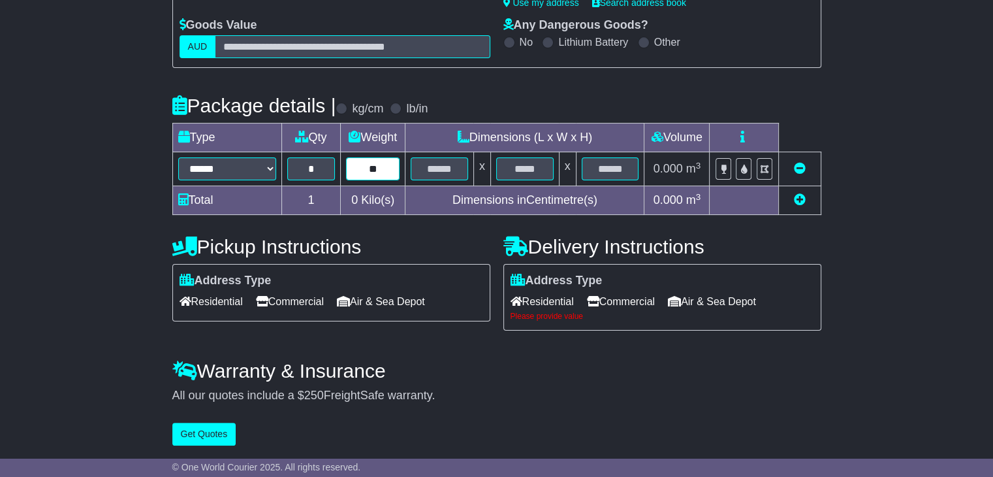 Image resolution: width=993 pixels, height=477 pixels. Describe the element at coordinates (373, 138) in the screenshot. I see `td: Weight` at that location.